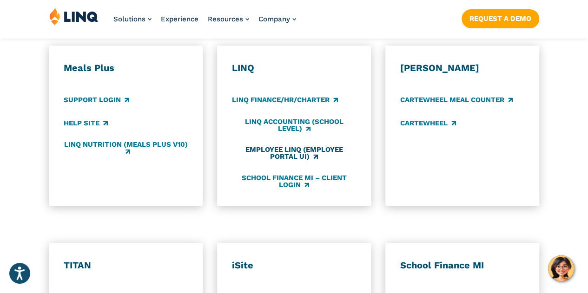 This screenshot has width=588, height=293. What do you see at coordinates (456, 100) in the screenshot?
I see `a: CARTEWHEEL Meal Counter` at bounding box center [456, 100].